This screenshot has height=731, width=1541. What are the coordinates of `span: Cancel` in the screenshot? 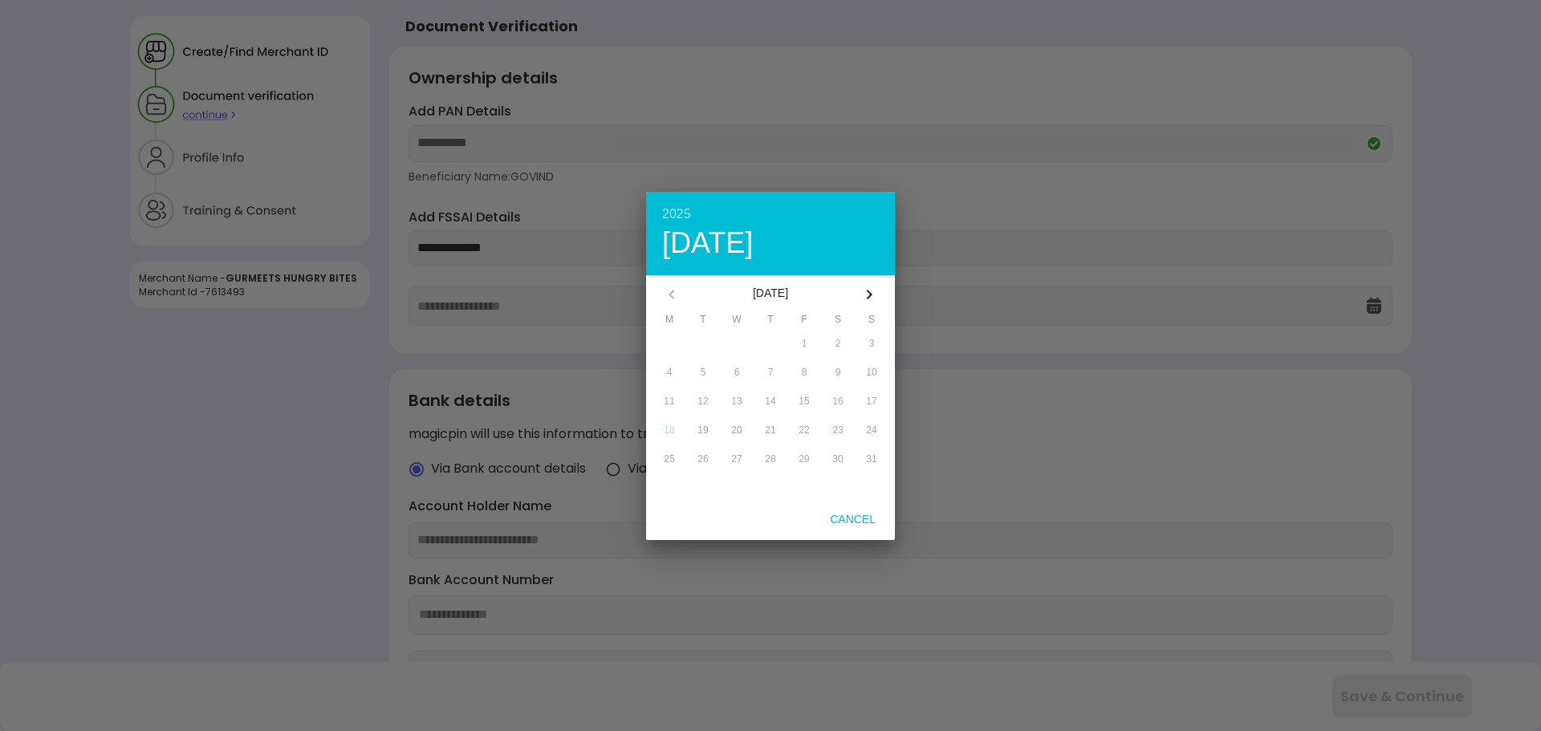 It's located at (853, 519).